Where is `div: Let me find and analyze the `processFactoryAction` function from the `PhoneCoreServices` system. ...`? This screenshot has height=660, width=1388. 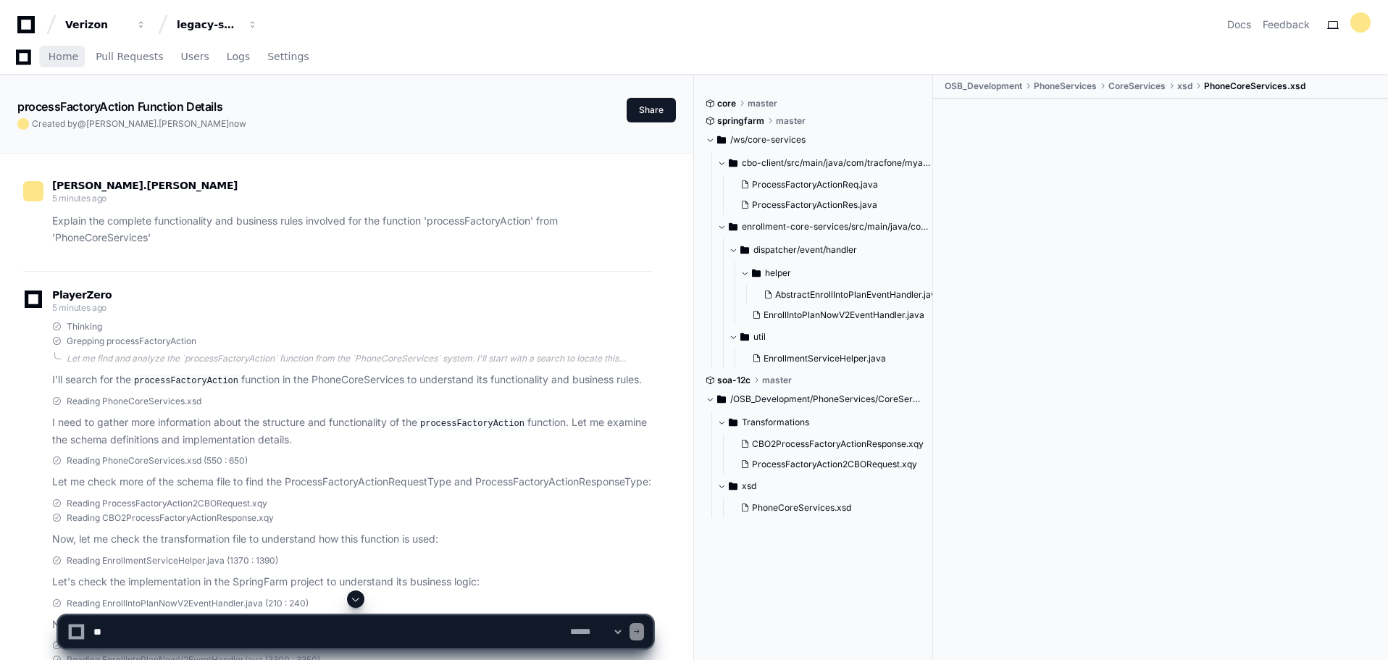
div: Let me find and analyze the `processFactoryAction` function from the `PhoneCoreServices` system. ... is located at coordinates (359, 359).